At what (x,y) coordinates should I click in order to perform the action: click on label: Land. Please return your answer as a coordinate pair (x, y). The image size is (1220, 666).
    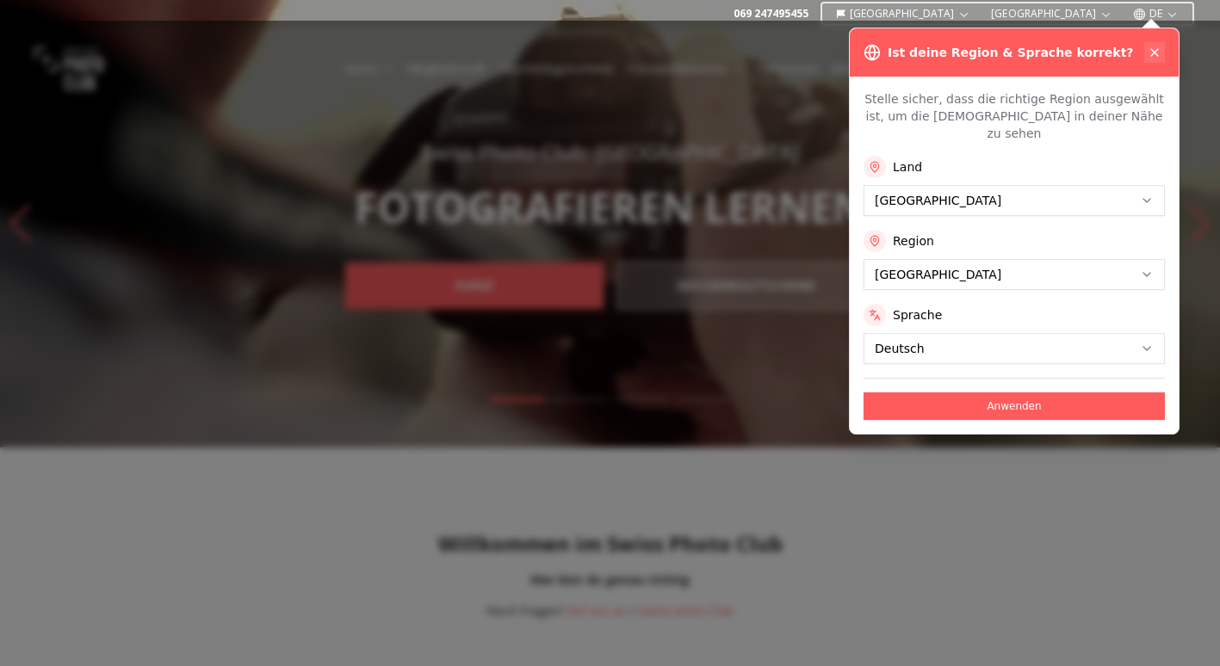
    Looking at the image, I should click on (907, 167).